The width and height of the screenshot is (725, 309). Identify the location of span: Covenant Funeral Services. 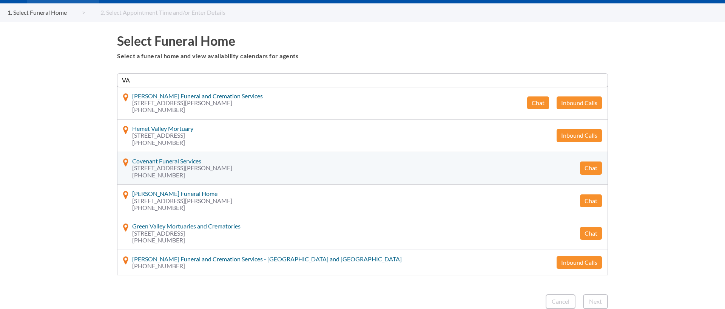
(167, 161).